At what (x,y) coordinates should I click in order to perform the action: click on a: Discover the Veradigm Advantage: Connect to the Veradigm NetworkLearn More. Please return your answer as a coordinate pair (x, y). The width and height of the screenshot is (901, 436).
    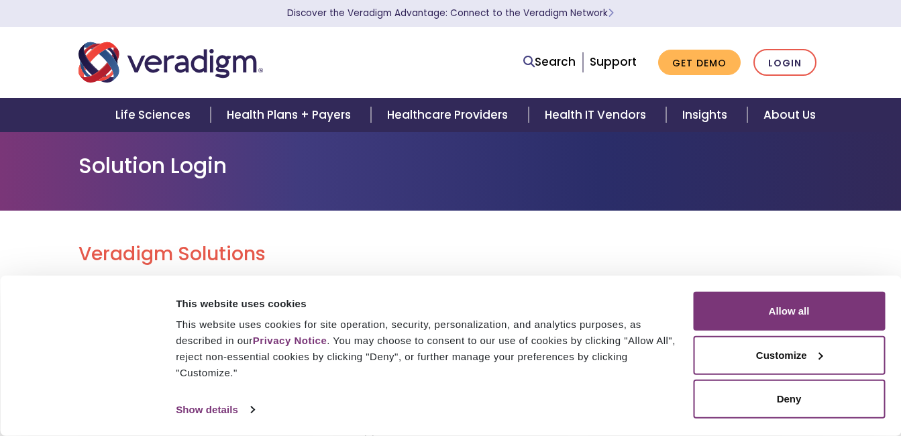
    Looking at the image, I should click on (450, 13).